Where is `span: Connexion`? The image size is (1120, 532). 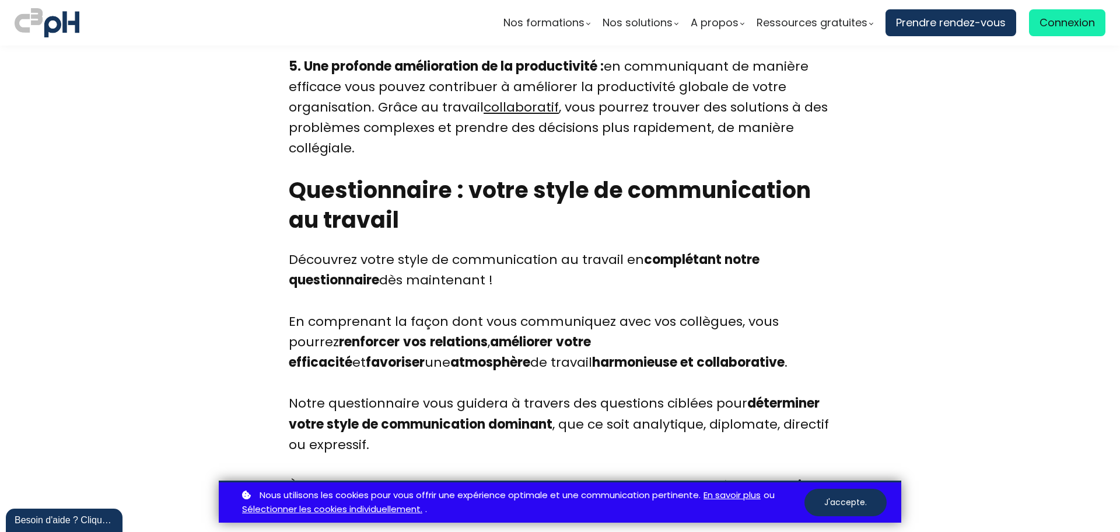 span: Connexion is located at coordinates (1067, 23).